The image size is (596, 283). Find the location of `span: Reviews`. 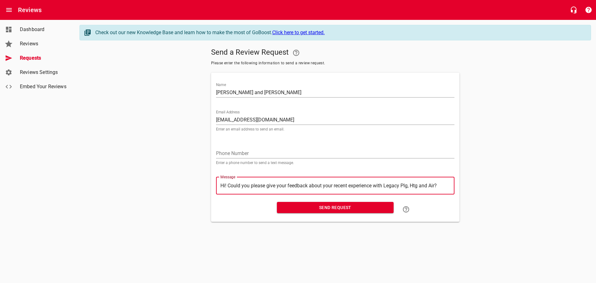

span: Reviews is located at coordinates (43, 44).